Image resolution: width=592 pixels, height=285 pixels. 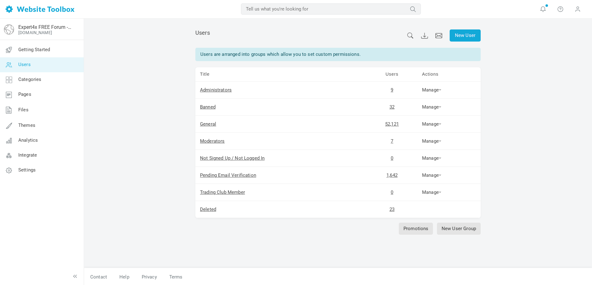 What do you see at coordinates (28, 155) in the screenshot?
I see `span: Integrate` at bounding box center [28, 155].